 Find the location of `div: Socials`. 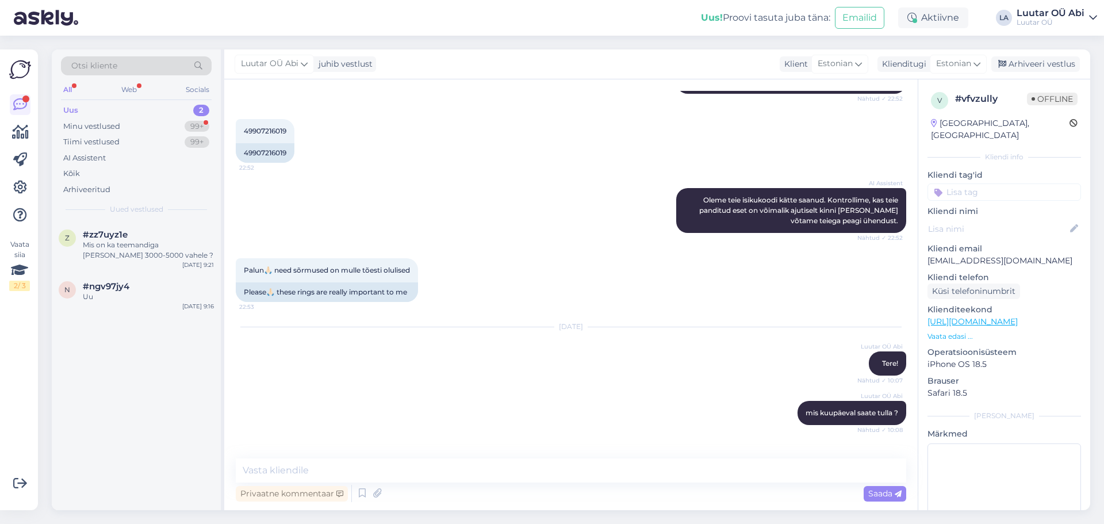

div: Socials is located at coordinates (197, 90).